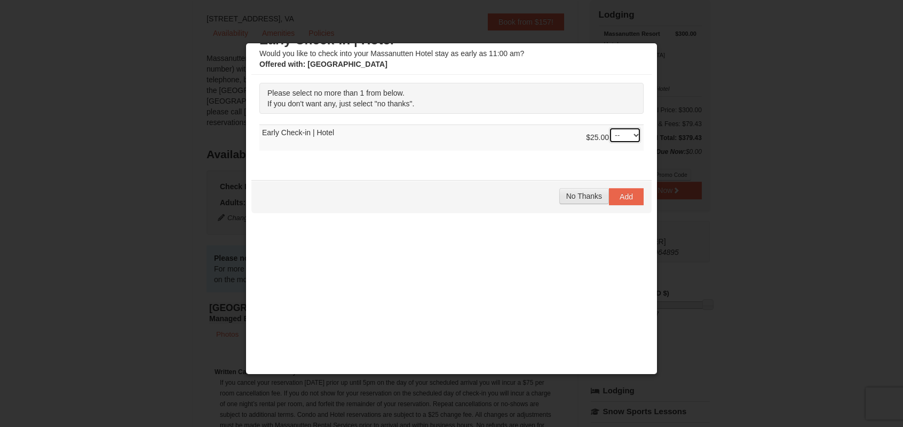  Describe the element at coordinates (336, 93) in the screenshot. I see `span: Please select no more than 1 from below.` at that location.